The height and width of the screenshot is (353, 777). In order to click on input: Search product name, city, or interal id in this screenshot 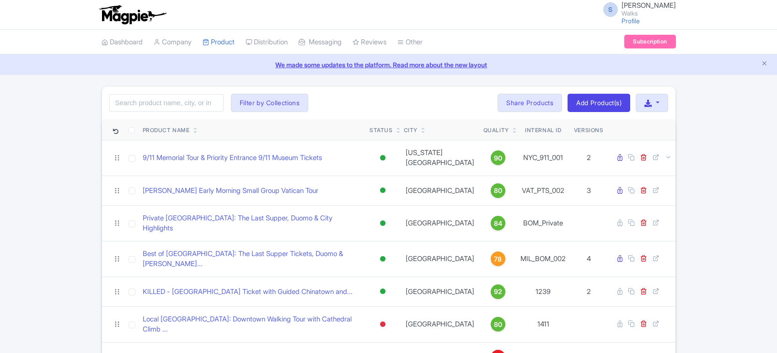, I will do `click(166, 103)`.